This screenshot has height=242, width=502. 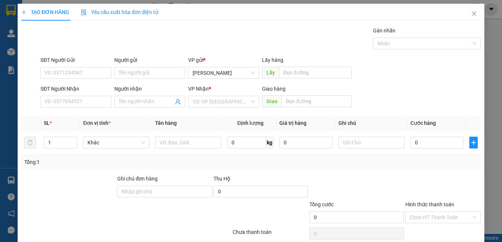 What do you see at coordinates (137, 178) in the screenshot?
I see `label: Ghi chú đơn hàng` at bounding box center [137, 178].